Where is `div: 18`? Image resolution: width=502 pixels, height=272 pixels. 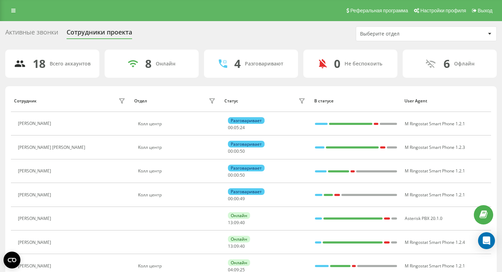
div: 18 is located at coordinates (39, 64).